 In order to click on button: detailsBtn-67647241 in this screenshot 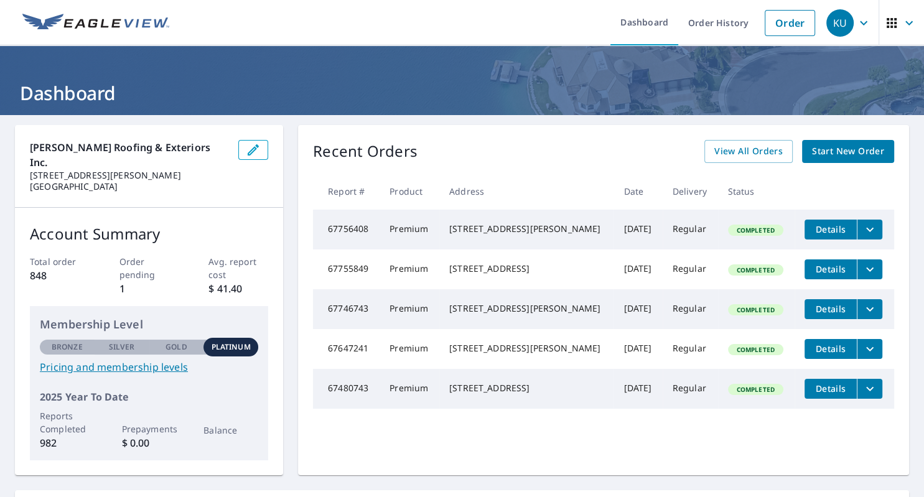, I will do `click(830, 349)`.